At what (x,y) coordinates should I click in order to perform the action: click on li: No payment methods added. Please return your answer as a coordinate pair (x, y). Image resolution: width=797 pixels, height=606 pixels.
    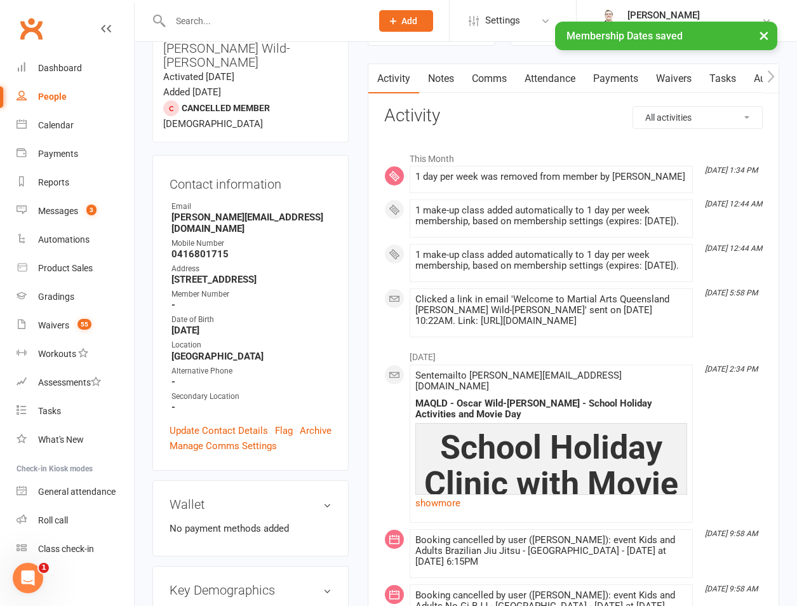
    Looking at the image, I should click on (250, 529).